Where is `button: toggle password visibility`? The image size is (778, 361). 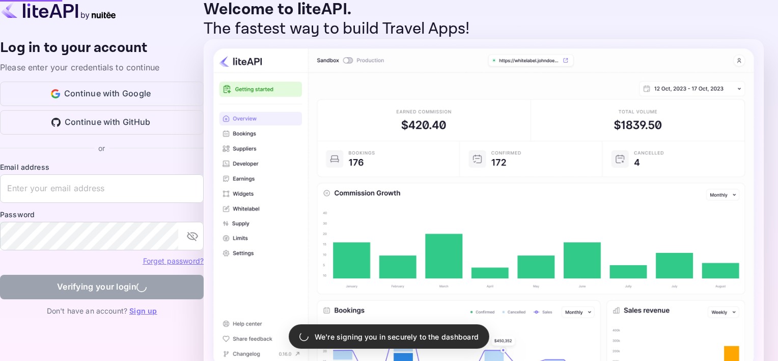
button: toggle password visibility is located at coordinates (192, 236).